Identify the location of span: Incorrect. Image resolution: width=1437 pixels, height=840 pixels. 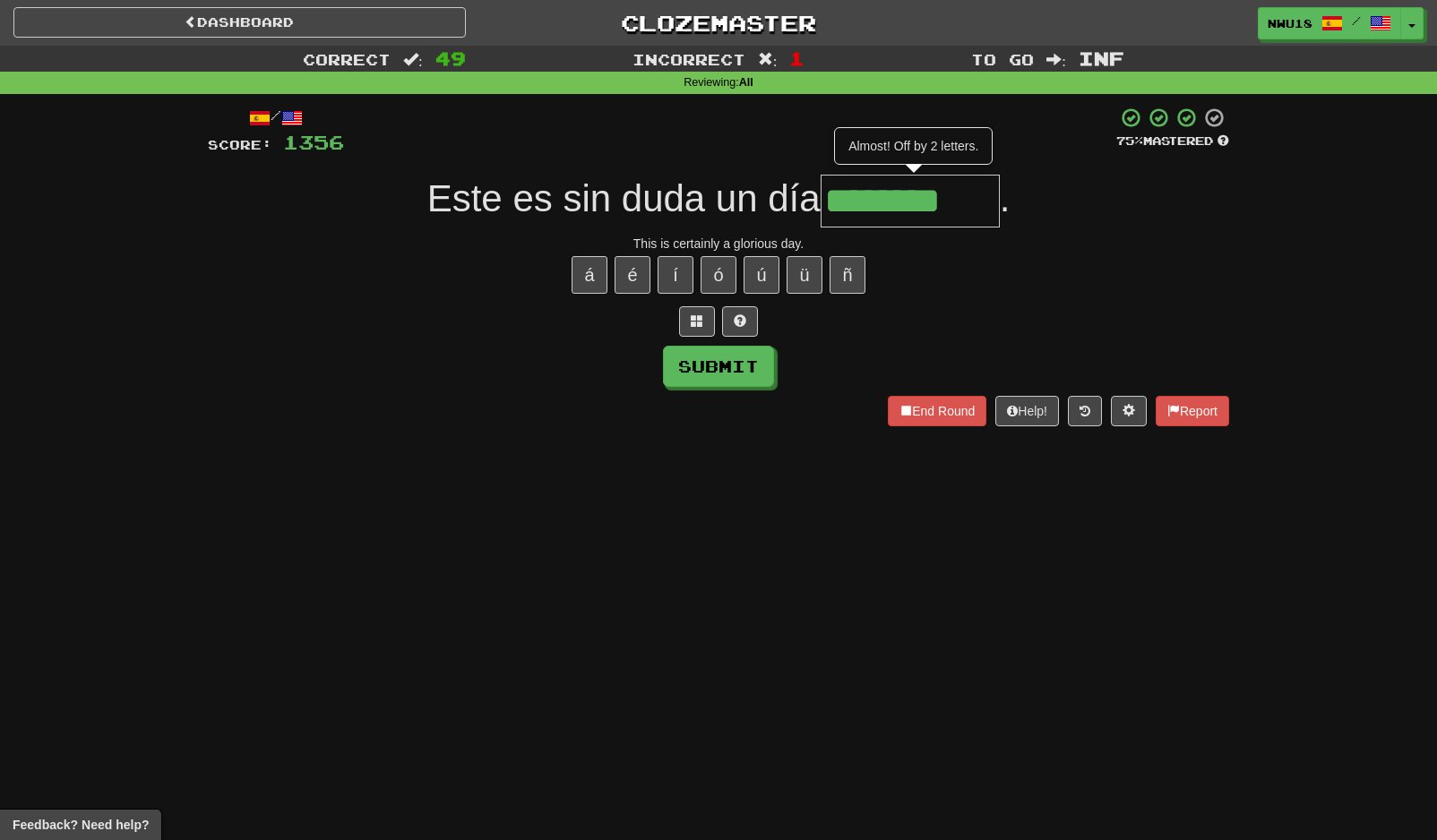
(689, 59).